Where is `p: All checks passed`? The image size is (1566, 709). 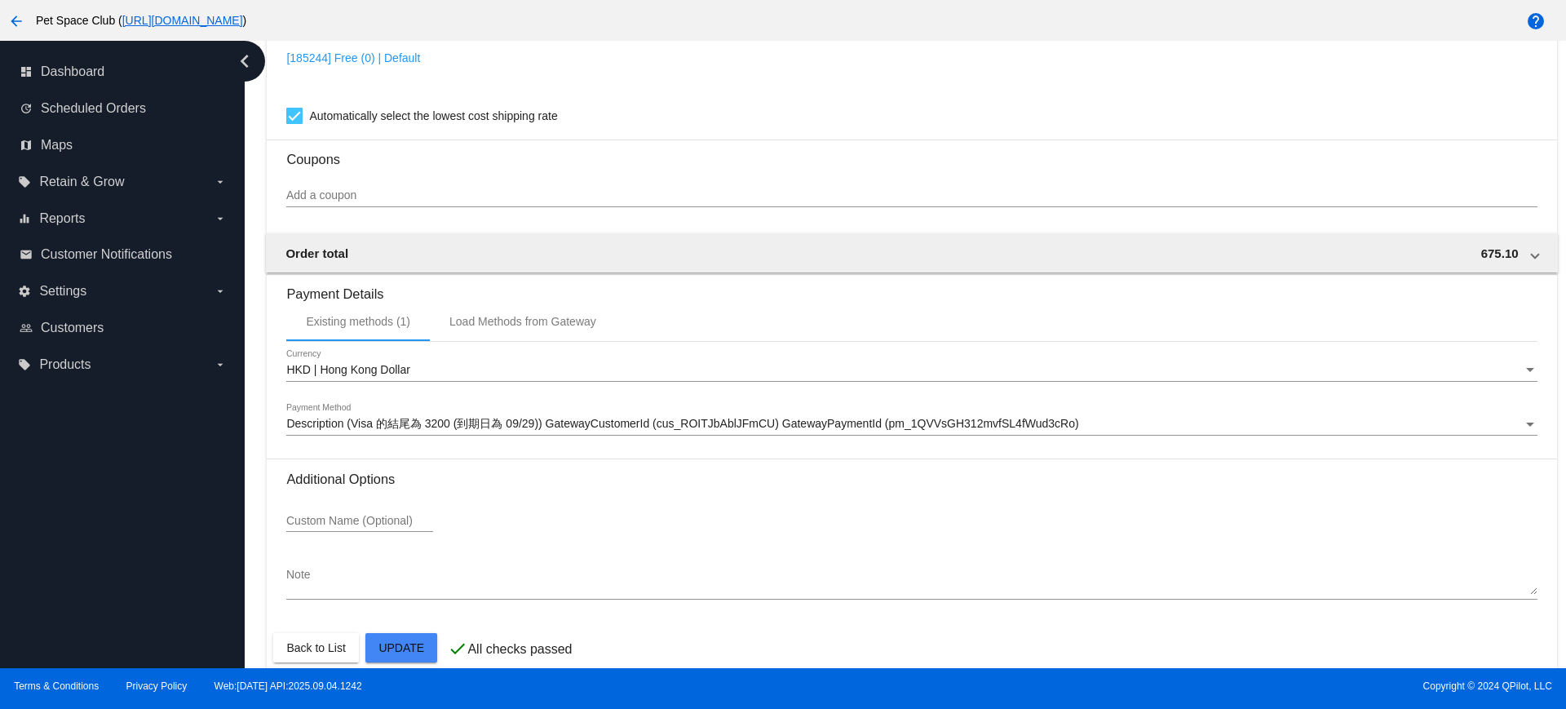
p: All checks passed is located at coordinates (520, 649).